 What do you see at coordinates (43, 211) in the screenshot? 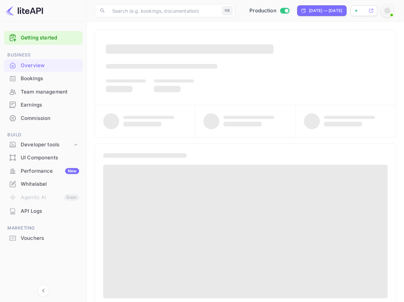
I see `a: API Logs` at bounding box center [43, 211].